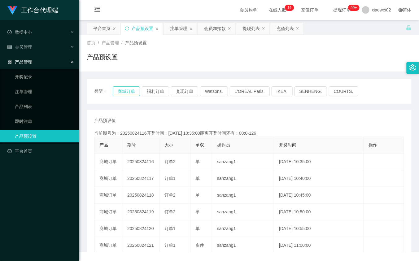 This screenshot has height=261, width=419. Describe the element at coordinates (132, 145) in the screenshot. I see `span: 期号` at that location.